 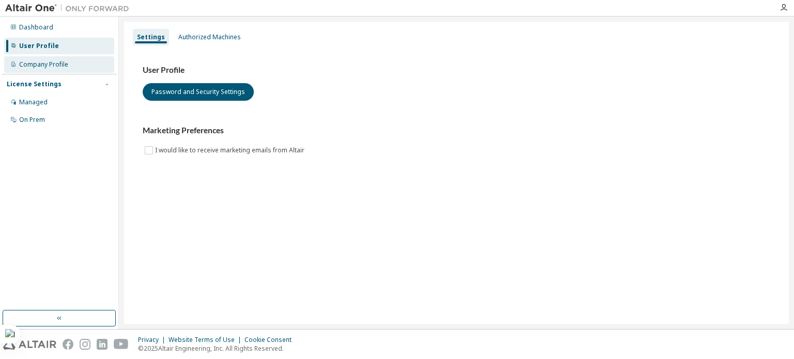 What do you see at coordinates (198, 92) in the screenshot?
I see `button: Password and Security Settings` at bounding box center [198, 92].